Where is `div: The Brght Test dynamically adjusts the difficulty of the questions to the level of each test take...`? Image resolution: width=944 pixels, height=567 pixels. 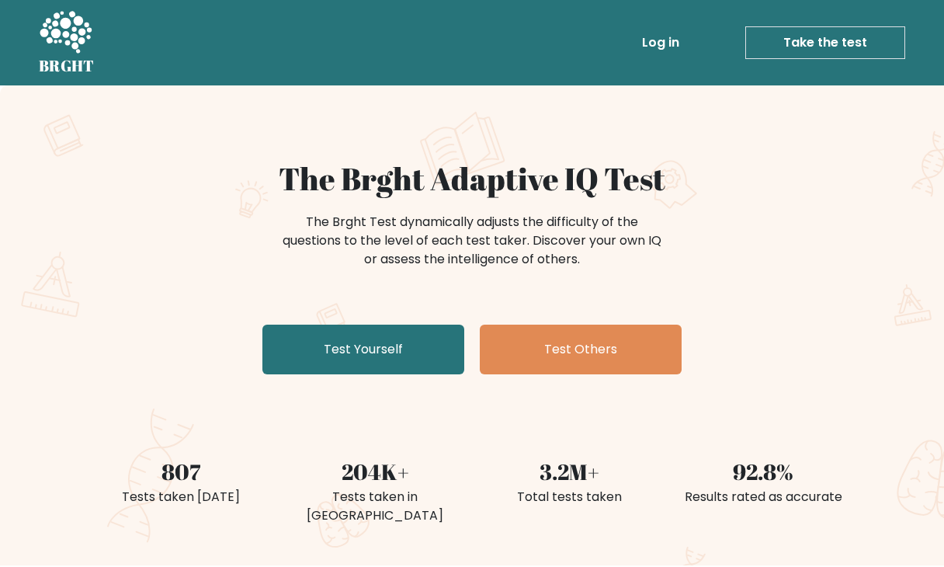 div: The Brght Test dynamically adjusts the difficulty of the questions to the level of each test take... is located at coordinates (472, 241).